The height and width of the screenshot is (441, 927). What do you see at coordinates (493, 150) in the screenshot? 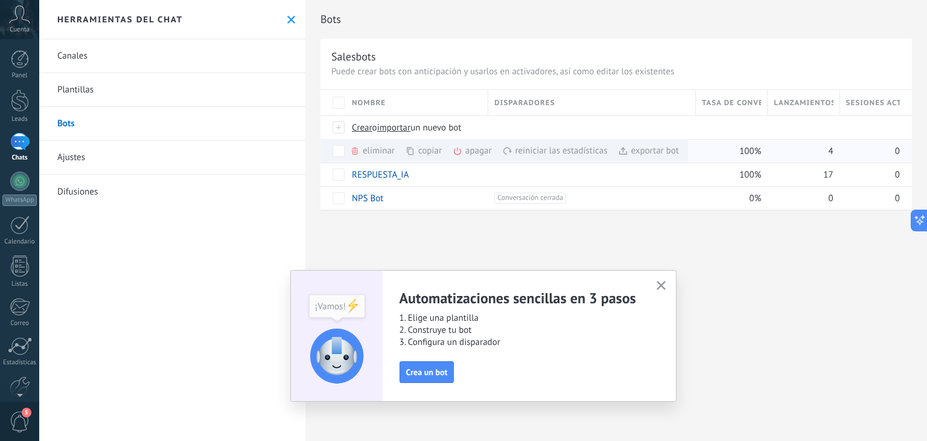
I see `div: apagar` at bounding box center [493, 150].